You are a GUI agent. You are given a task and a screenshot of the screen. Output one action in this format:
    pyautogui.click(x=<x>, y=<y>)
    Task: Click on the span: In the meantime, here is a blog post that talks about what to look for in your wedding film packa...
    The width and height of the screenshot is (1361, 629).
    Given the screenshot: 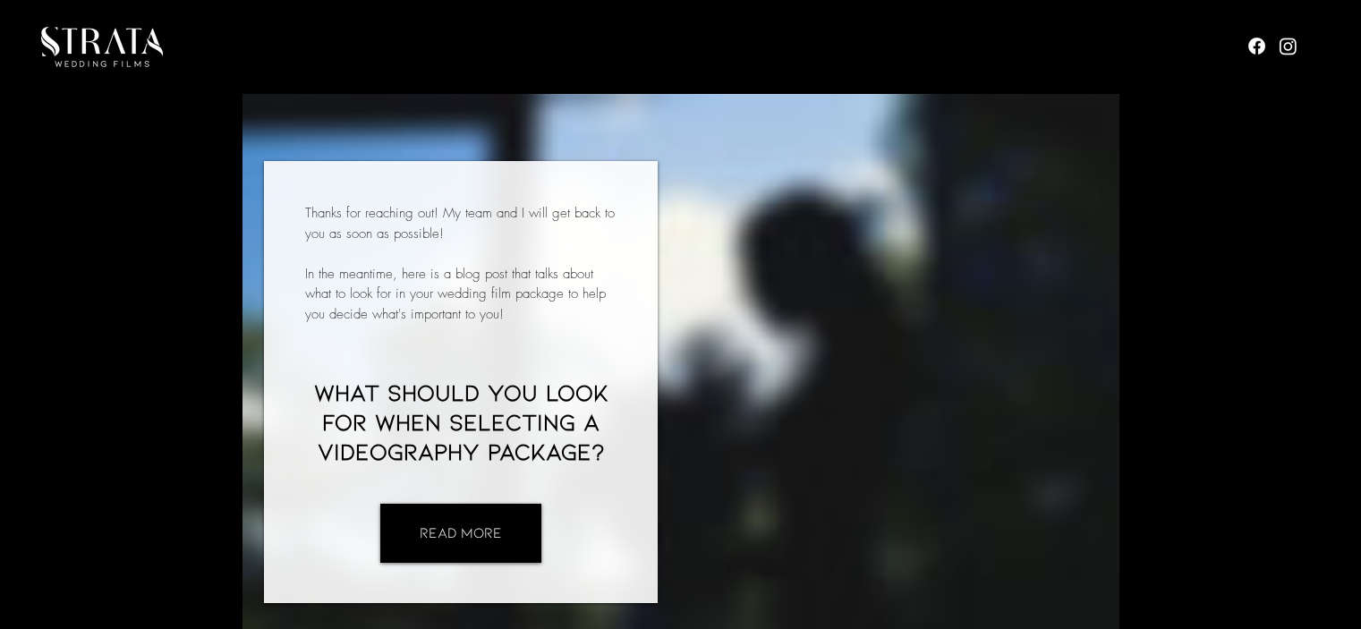 What is the action you would take?
    pyautogui.click(x=456, y=294)
    